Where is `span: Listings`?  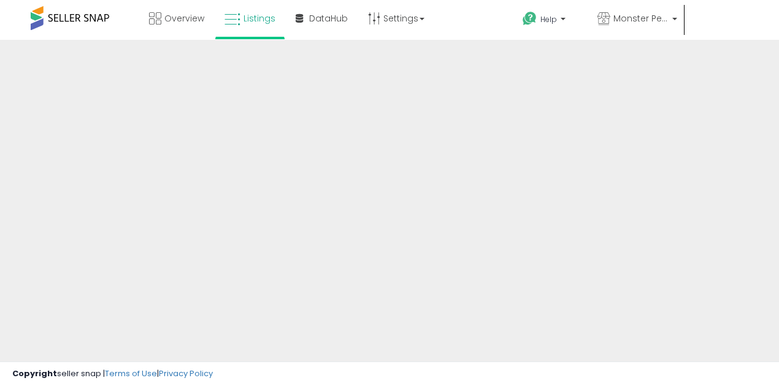 span: Listings is located at coordinates (259, 18).